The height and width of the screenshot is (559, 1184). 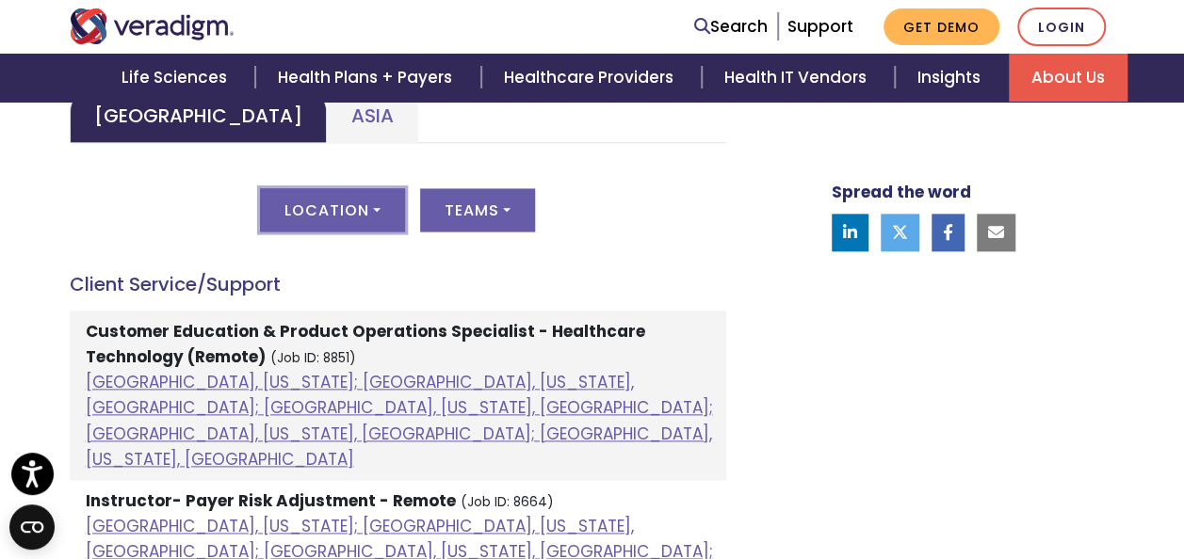 I want to click on a: Health Plans + Payers, so click(x=367, y=77).